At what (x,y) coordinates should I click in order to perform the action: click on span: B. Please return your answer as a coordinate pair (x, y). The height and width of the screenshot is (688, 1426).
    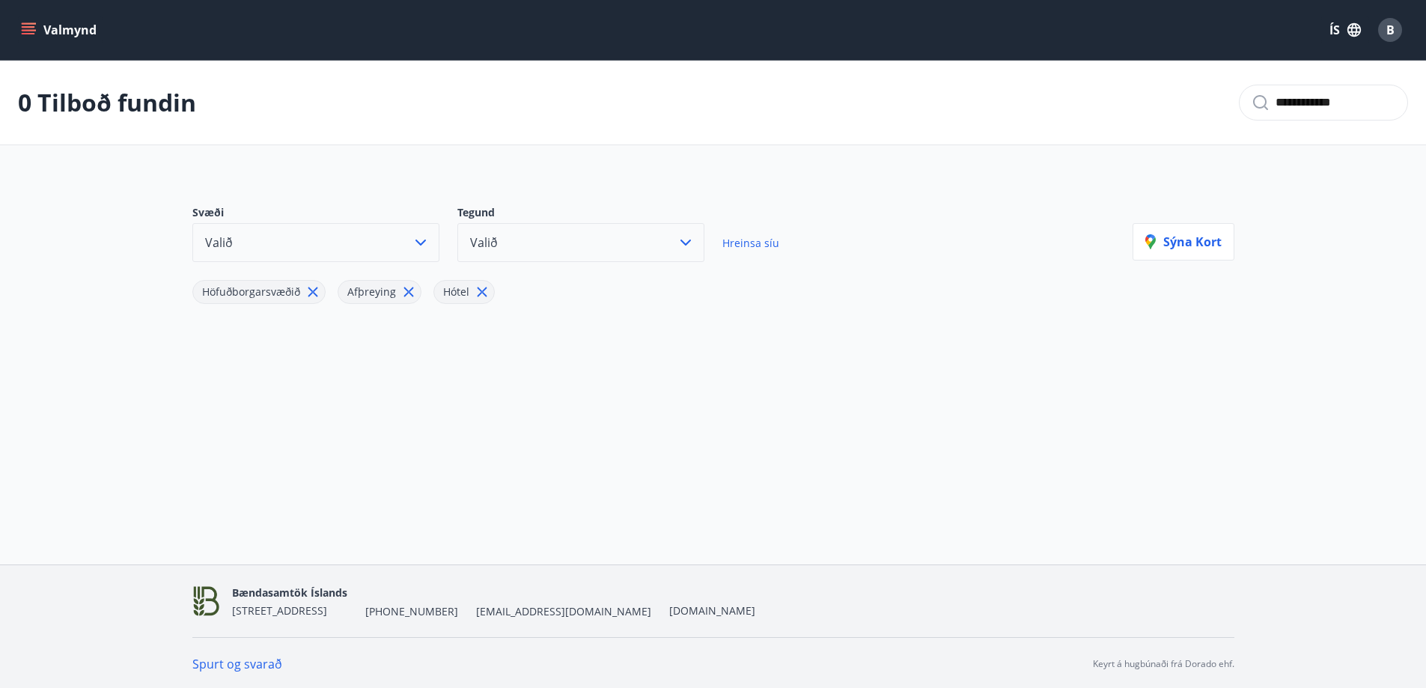
    Looking at the image, I should click on (1390, 30).